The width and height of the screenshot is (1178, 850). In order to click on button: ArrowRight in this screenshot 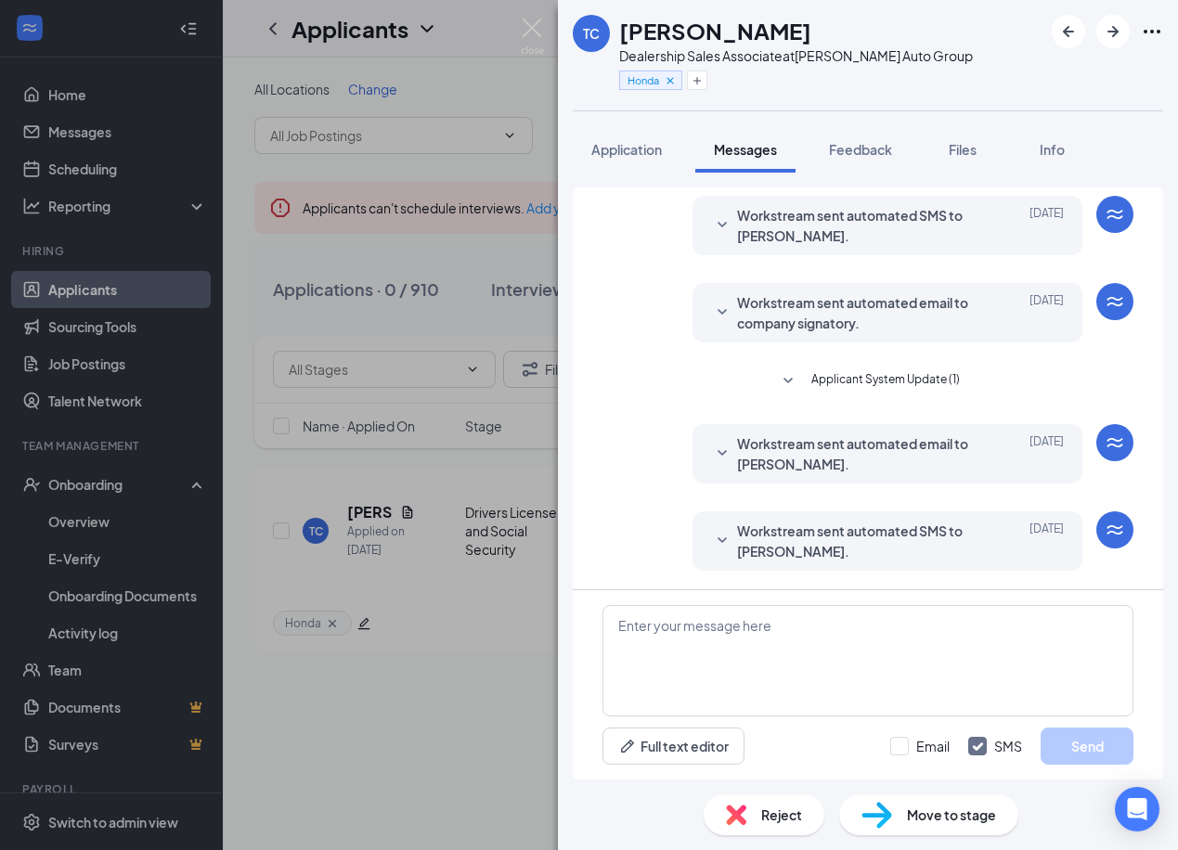, I will do `click(1113, 32)`.